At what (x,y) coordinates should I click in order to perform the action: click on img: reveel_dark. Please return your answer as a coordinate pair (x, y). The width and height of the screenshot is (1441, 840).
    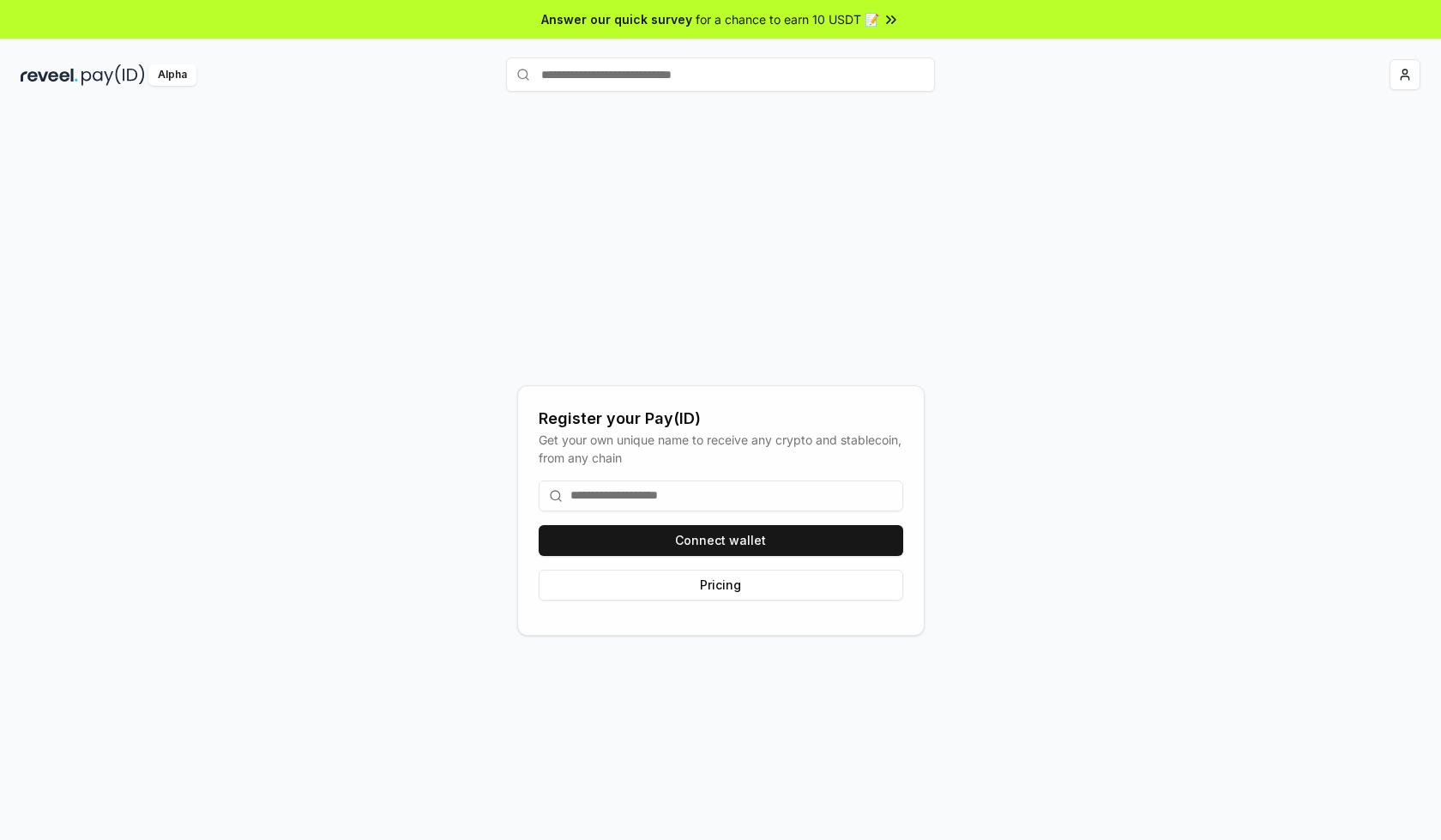
    Looking at the image, I should click on (49, 75).